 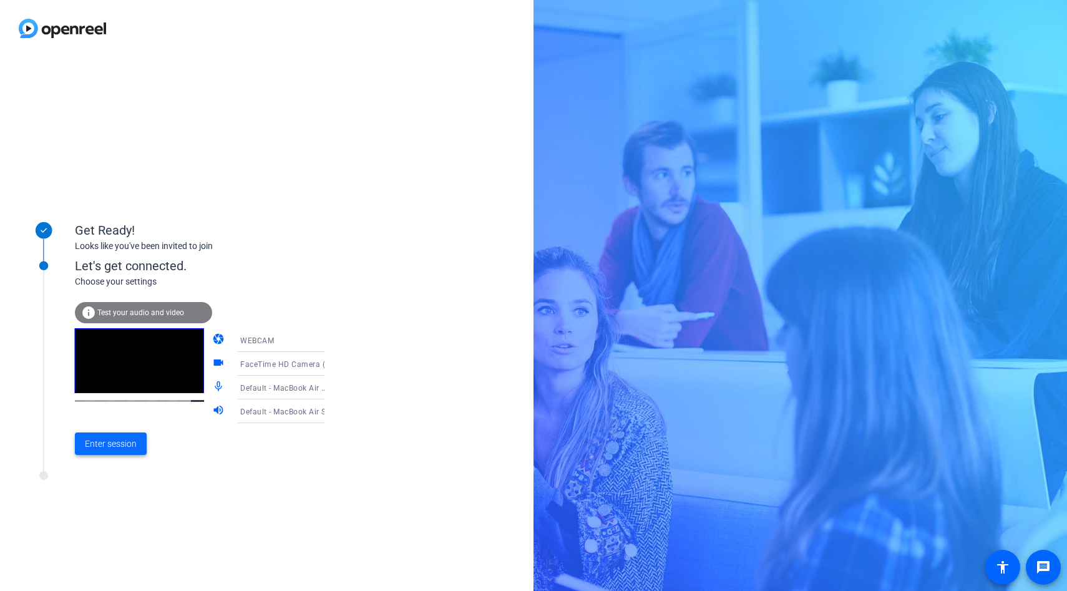 What do you see at coordinates (220, 411) in the screenshot?
I see `mat-icon: volume_up` at bounding box center [220, 411].